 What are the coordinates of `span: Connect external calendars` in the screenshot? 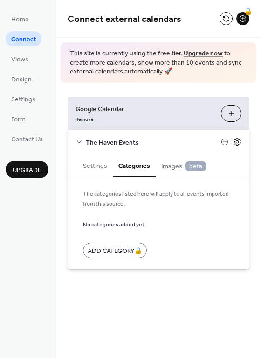 It's located at (124, 19).